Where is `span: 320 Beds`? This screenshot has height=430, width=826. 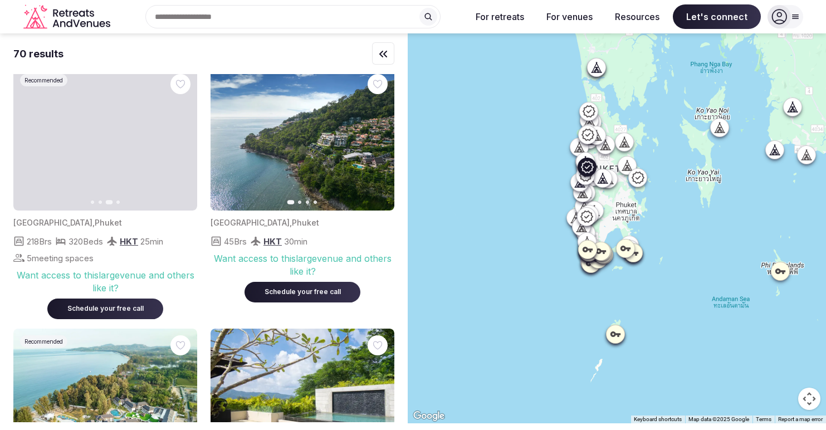 span: 320 Beds is located at coordinates (86, 241).